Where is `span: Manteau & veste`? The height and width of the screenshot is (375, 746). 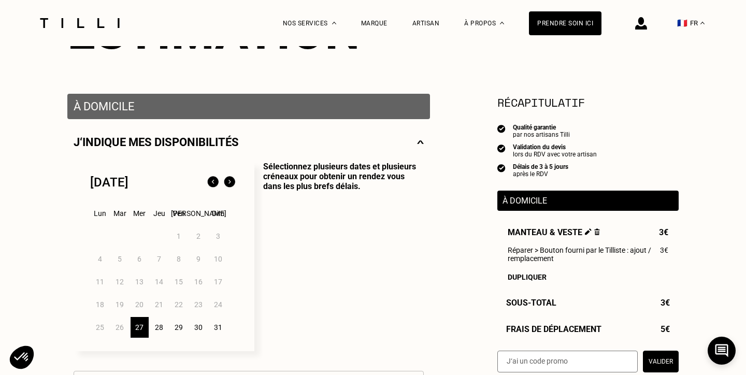 span: Manteau & veste is located at coordinates (554, 232).